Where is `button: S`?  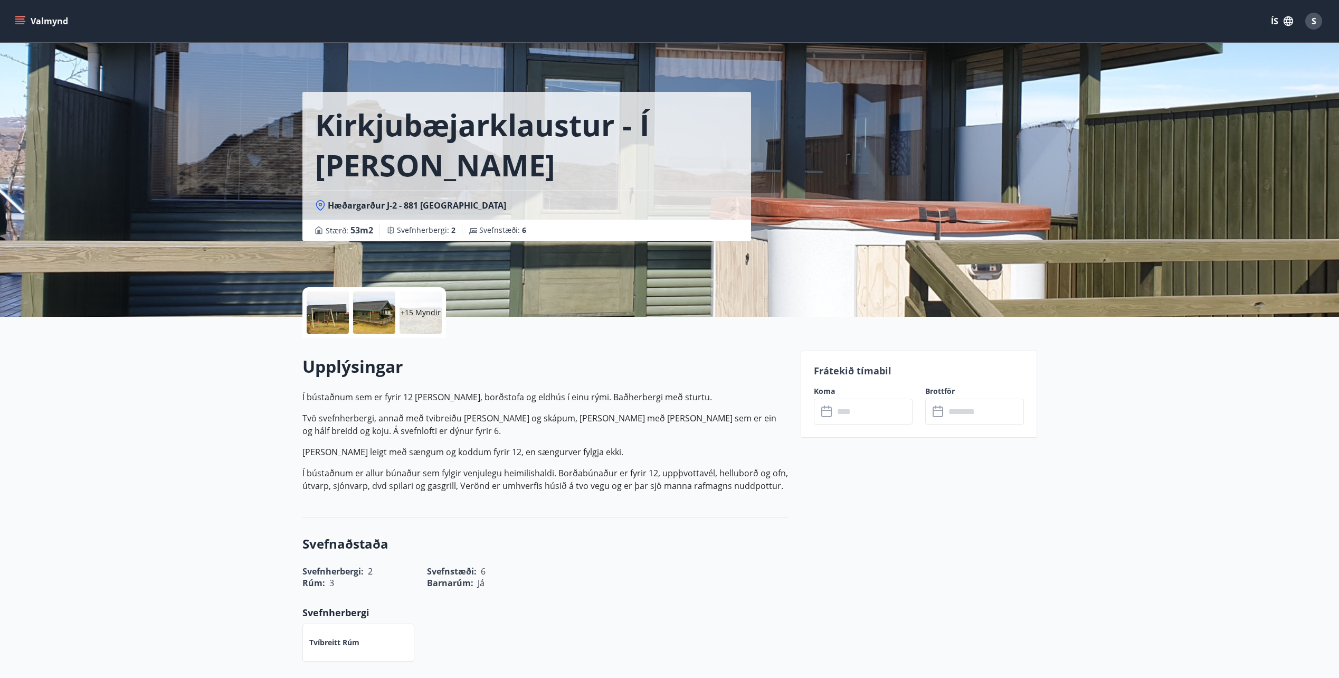
button: S is located at coordinates (1314, 21).